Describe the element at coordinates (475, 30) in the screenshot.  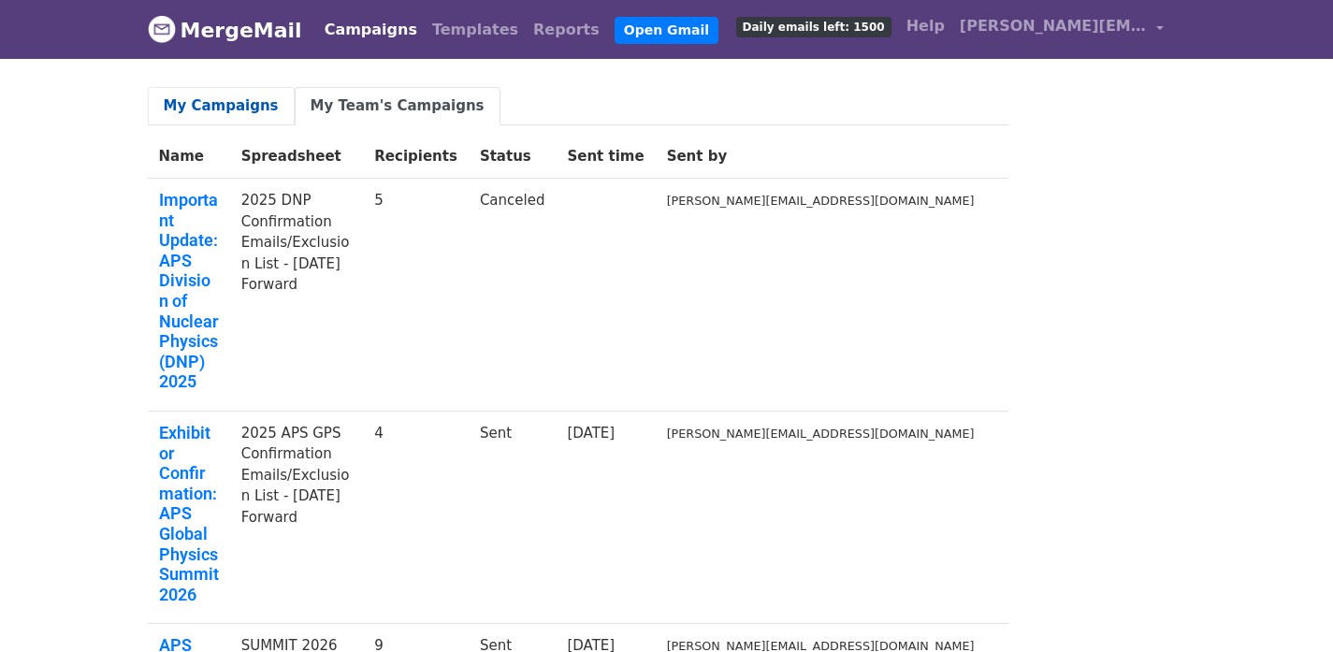
I see `a: Templates` at that location.